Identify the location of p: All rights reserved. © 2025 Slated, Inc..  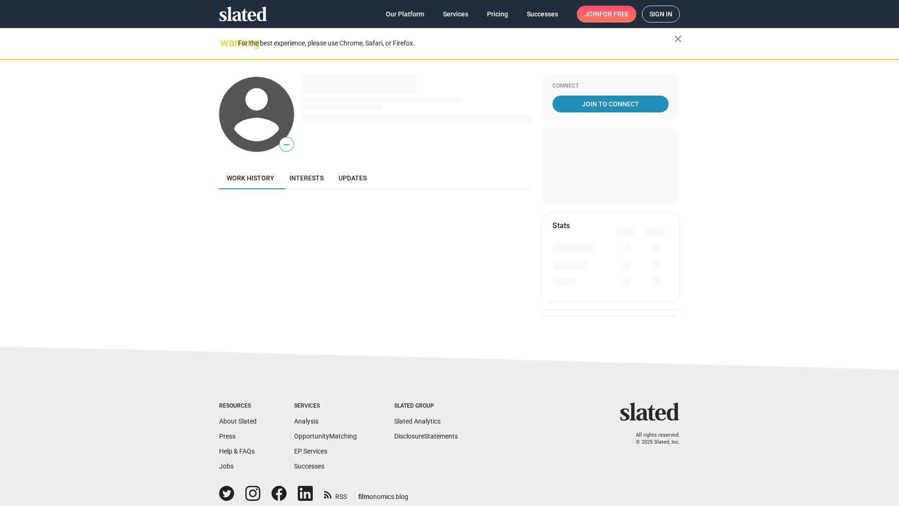
(653, 438).